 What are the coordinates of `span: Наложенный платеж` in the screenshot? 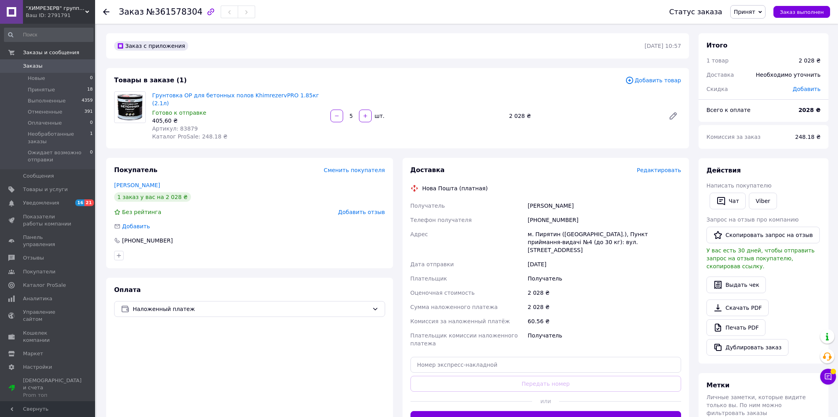 It's located at (251, 309).